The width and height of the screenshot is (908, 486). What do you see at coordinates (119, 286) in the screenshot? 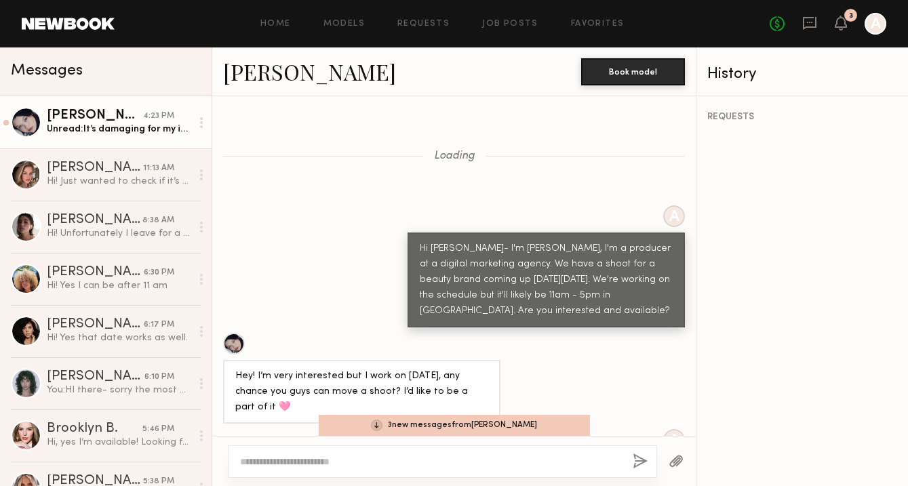
I see `div: Hi! Yes I can be after 11 am` at bounding box center [119, 286].